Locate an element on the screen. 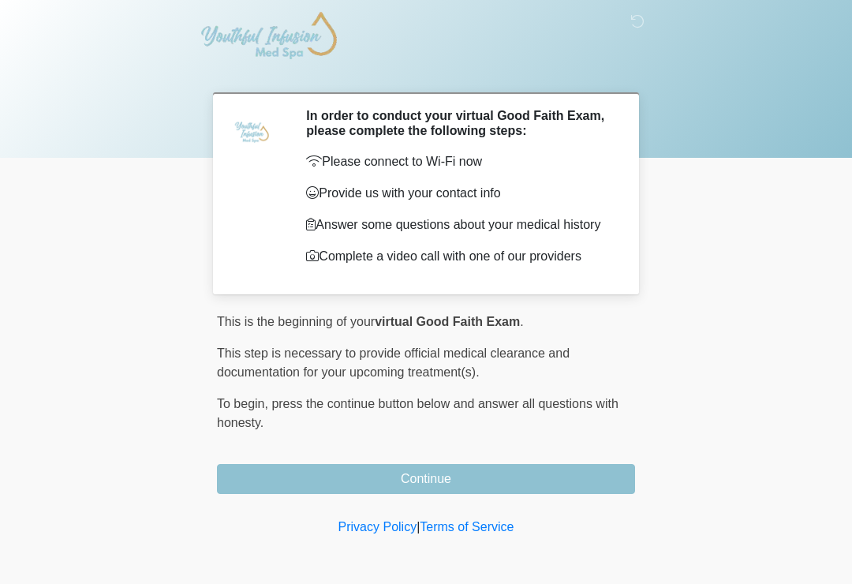 This screenshot has width=852, height=584. span: press the continue button below and answer all questions with honesty. is located at coordinates (417, 413).